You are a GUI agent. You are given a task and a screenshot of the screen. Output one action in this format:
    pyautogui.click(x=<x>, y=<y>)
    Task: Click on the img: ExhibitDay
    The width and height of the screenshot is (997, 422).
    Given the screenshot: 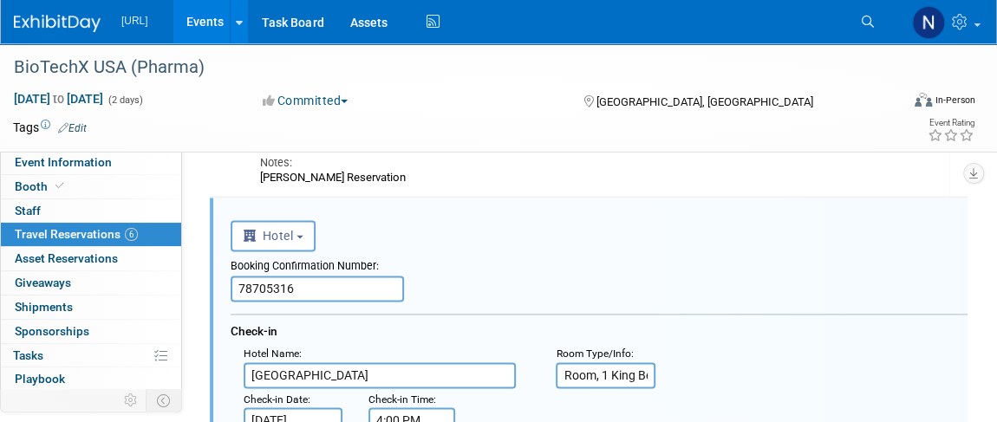 What is the action you would take?
    pyautogui.click(x=57, y=23)
    